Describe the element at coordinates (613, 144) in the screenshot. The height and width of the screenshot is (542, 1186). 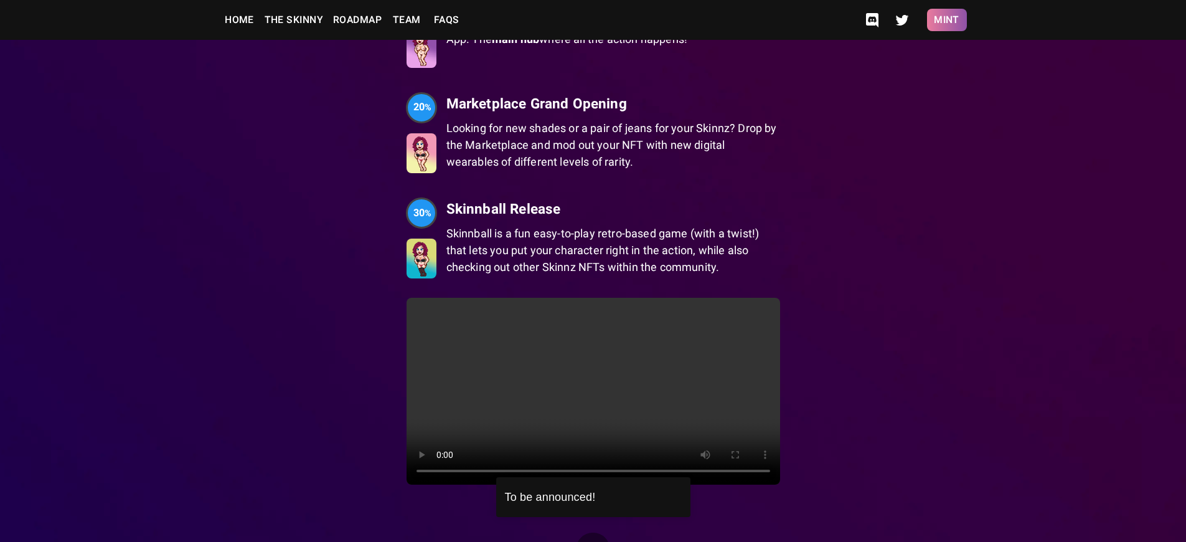
I see `p: Looking for new shades or a pair of jeans for your Skinnz? Drop by the Marketplace and mod out yo...` at that location.